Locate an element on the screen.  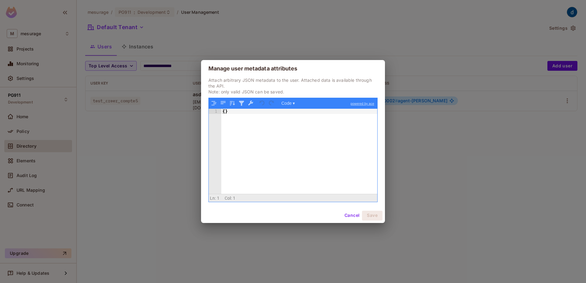
button: Undo last action (Ctrl+Z) is located at coordinates (262, 103).